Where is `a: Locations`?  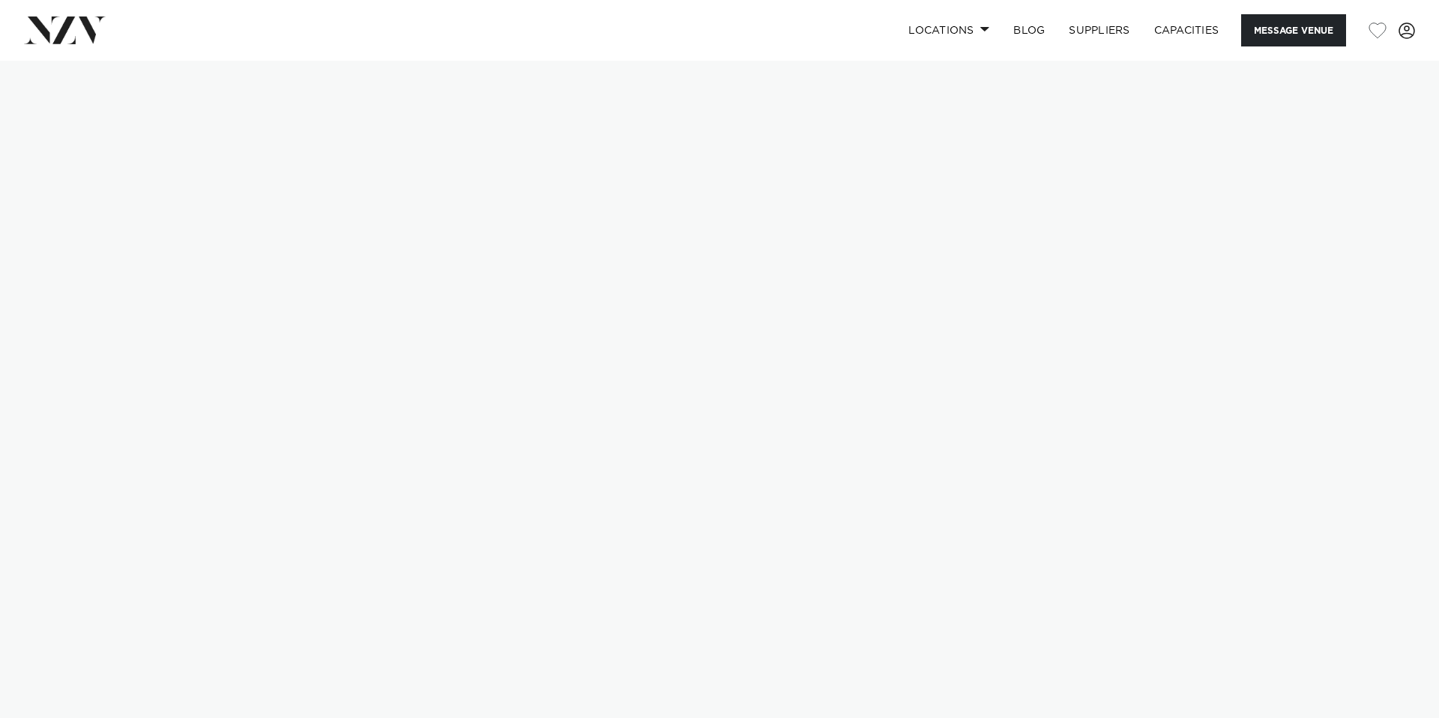
a: Locations is located at coordinates (949, 30).